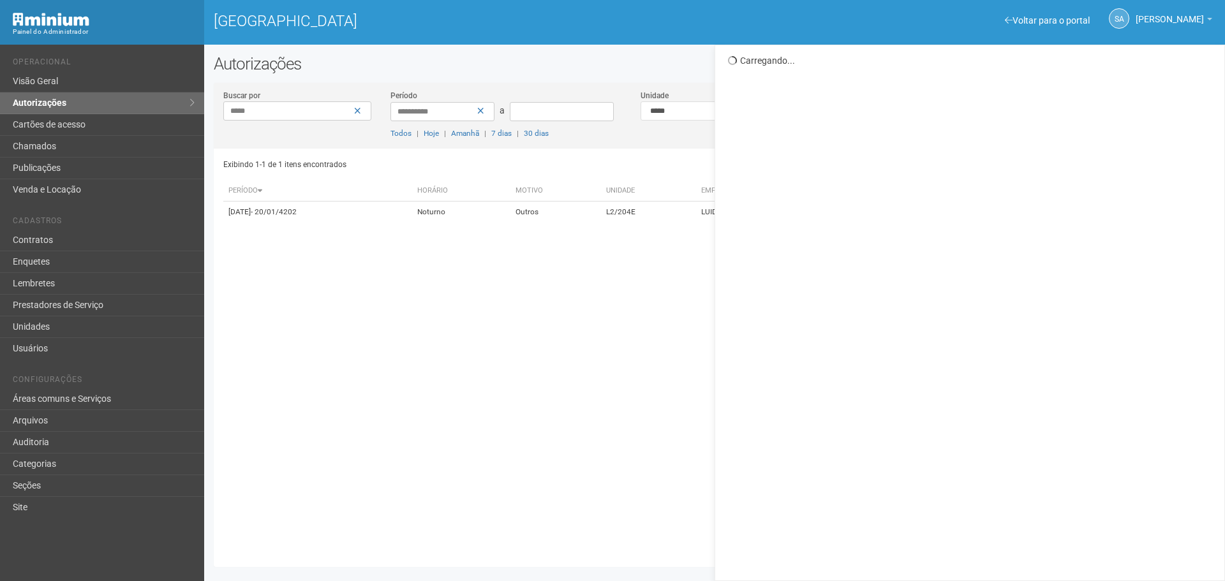 This screenshot has height=581, width=1225. What do you see at coordinates (103, 32) in the screenshot?
I see `div: Painel do Administrador` at bounding box center [103, 32].